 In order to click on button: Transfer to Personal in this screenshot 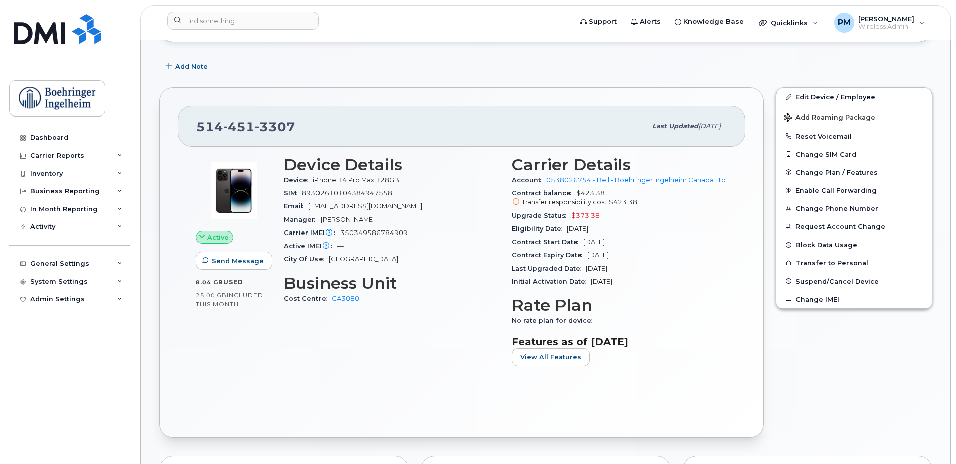, I will do `click(854, 262)`.